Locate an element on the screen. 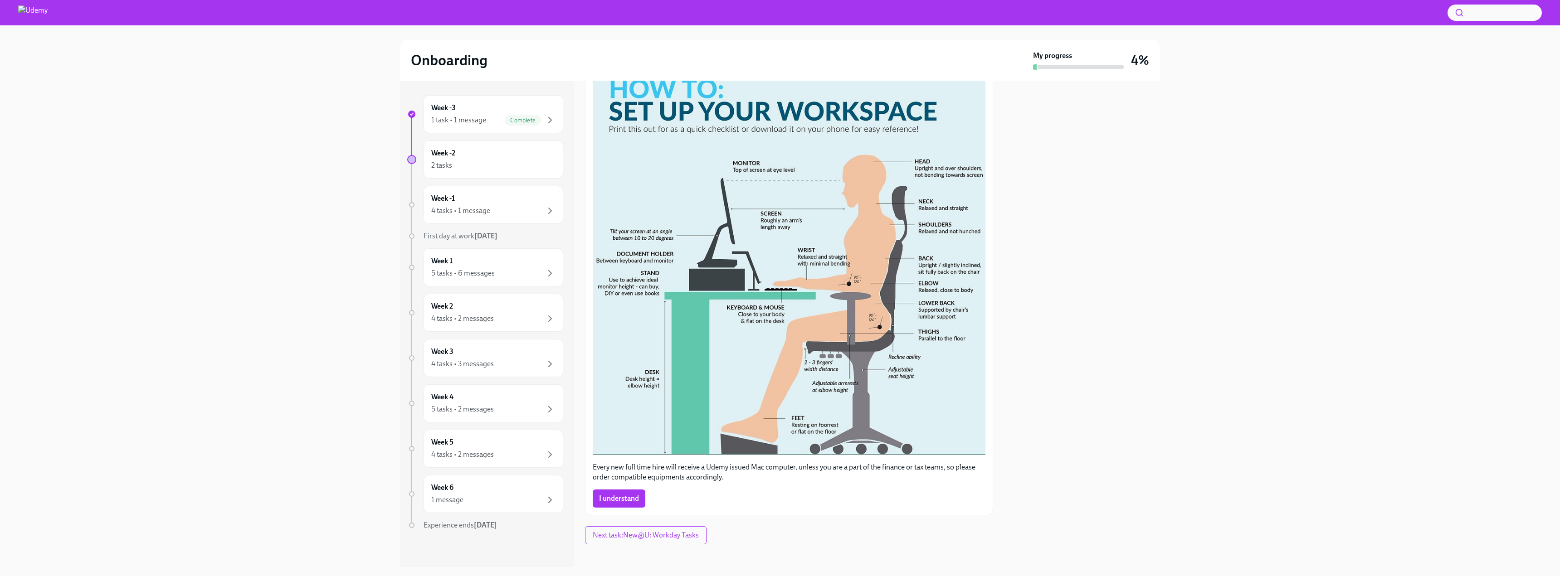  h6: Week -1 is located at coordinates (443, 199).